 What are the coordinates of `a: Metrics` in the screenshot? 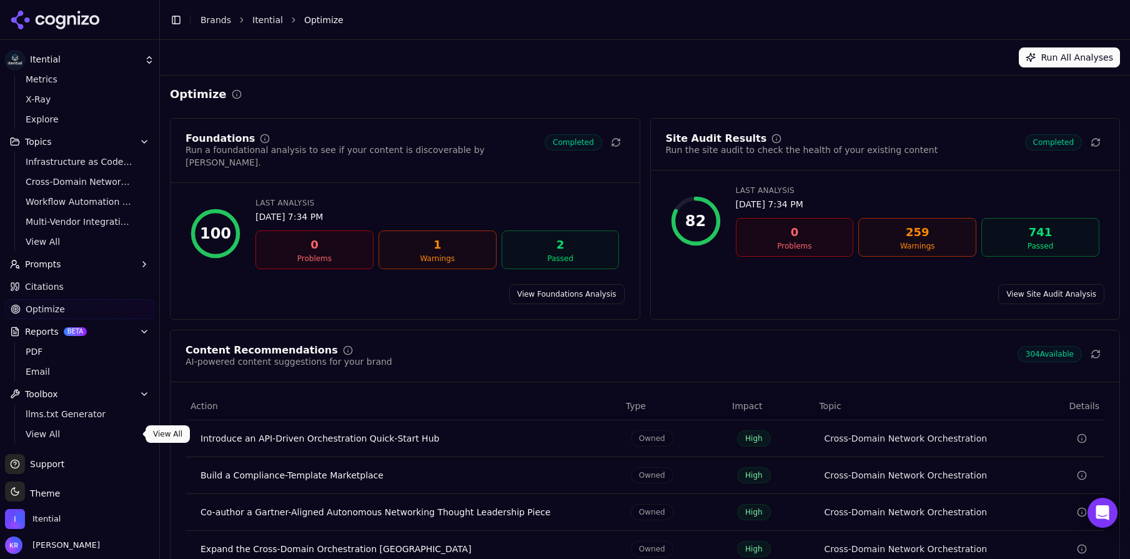 It's located at (80, 79).